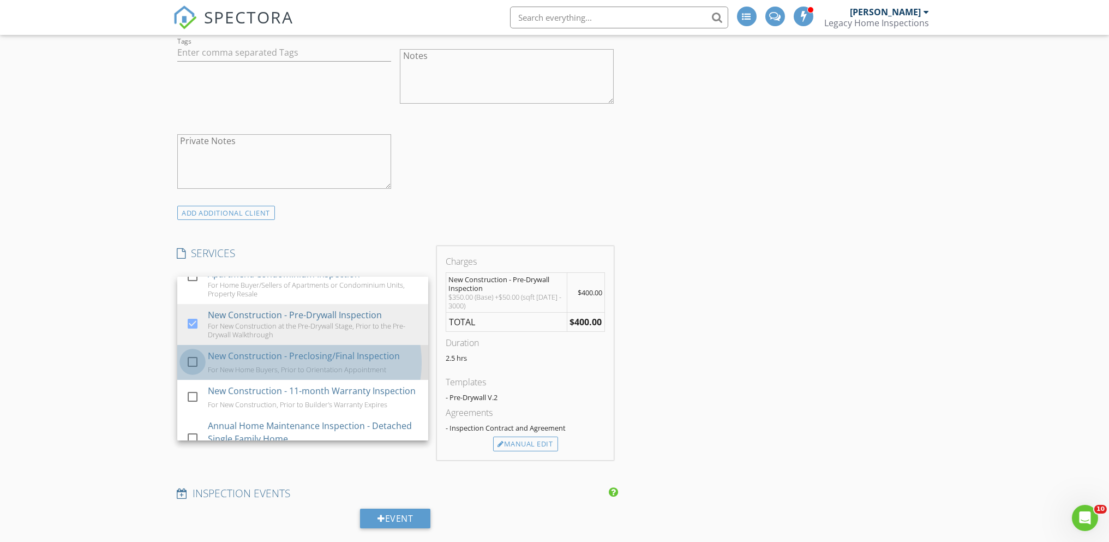 The width and height of the screenshot is (1109, 542). Describe the element at coordinates (312, 391) in the screenshot. I see `div: New Construction - 11-month Warranty Inspection` at that location.